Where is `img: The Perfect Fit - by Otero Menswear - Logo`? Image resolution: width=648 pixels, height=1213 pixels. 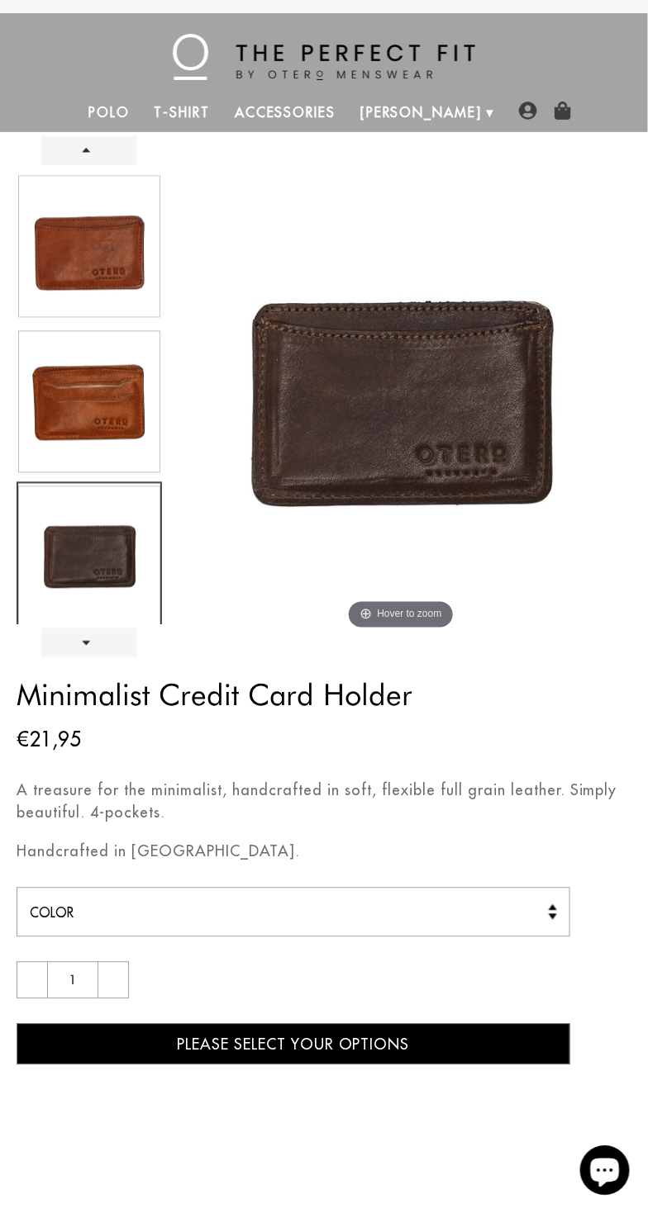
img: The Perfect Fit - by Otero Menswear - Logo is located at coordinates (324, 57).